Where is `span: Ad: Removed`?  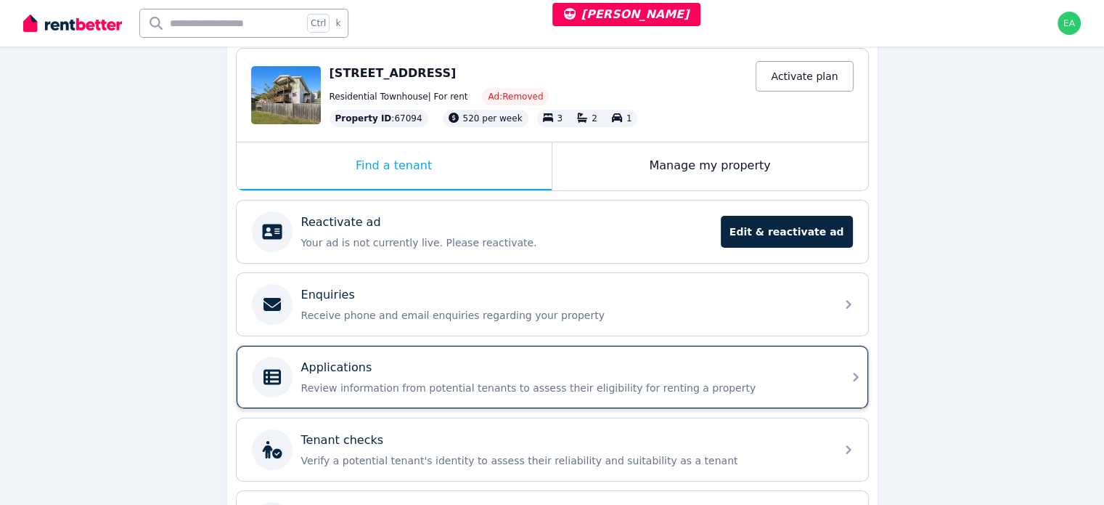
span: Ad: Removed is located at coordinates (515, 97).